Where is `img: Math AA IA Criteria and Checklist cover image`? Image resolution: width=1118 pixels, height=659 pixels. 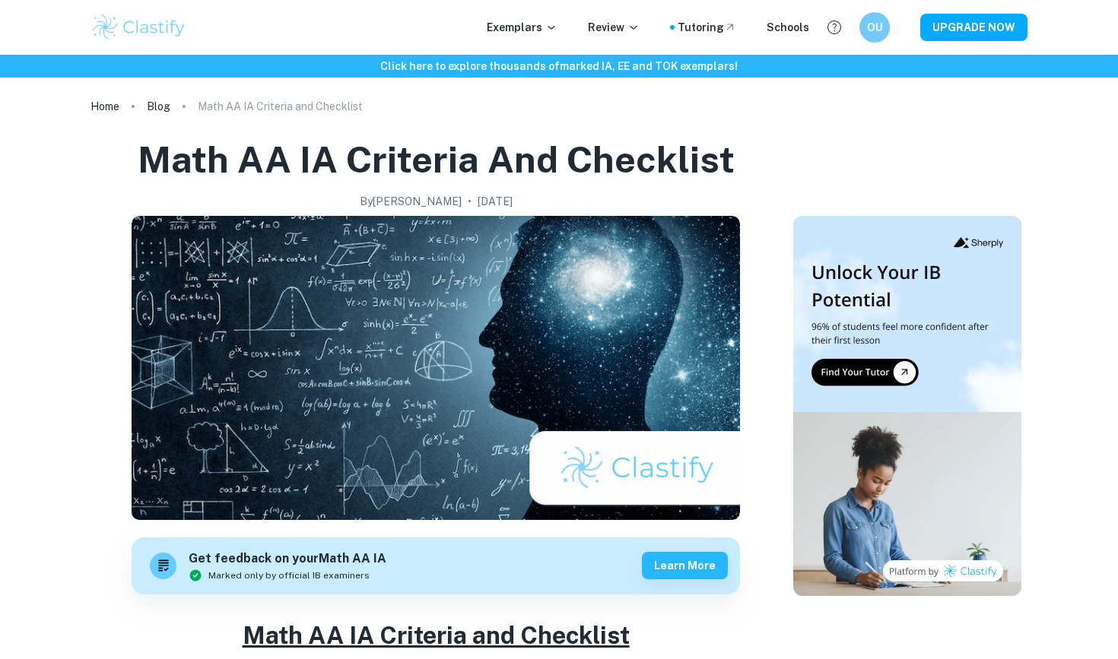 img: Math AA IA Criteria and Checklist cover image is located at coordinates (436, 368).